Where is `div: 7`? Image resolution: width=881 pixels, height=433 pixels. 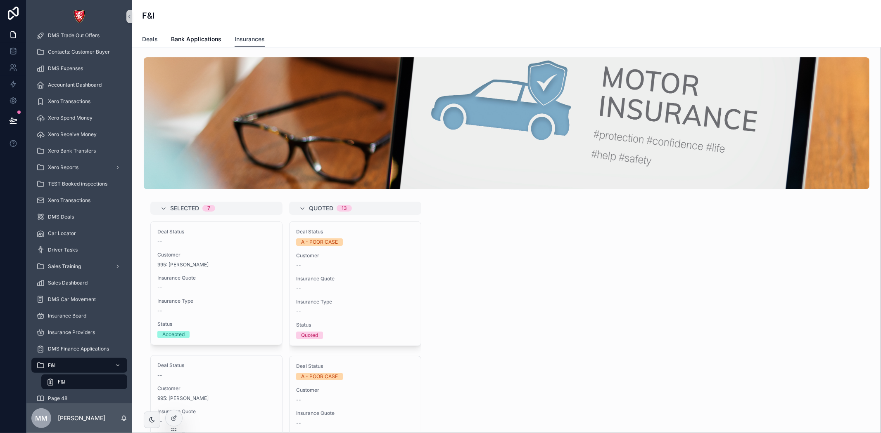 div: 7 is located at coordinates (208, 208).